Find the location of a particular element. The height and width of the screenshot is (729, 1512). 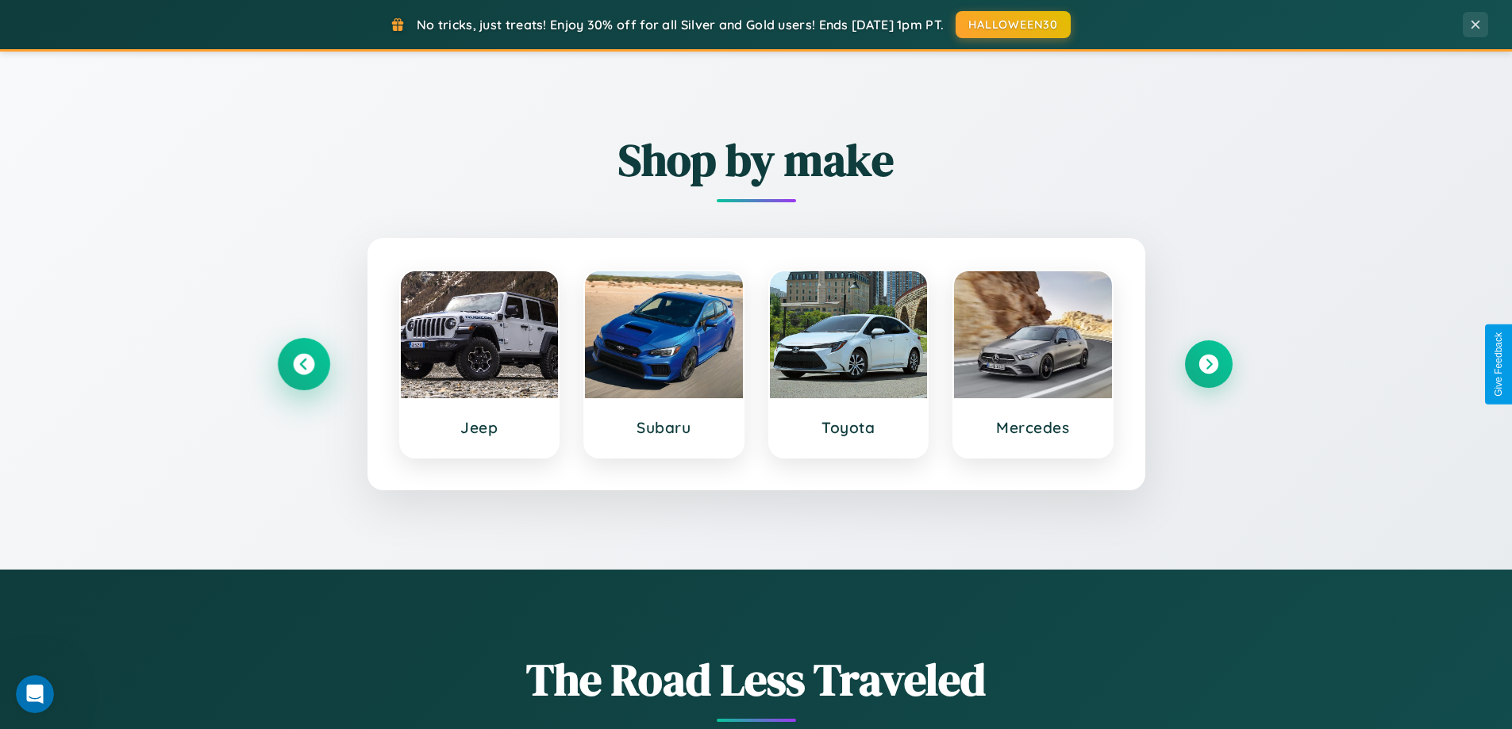

h3: Toyota is located at coordinates (848, 428).